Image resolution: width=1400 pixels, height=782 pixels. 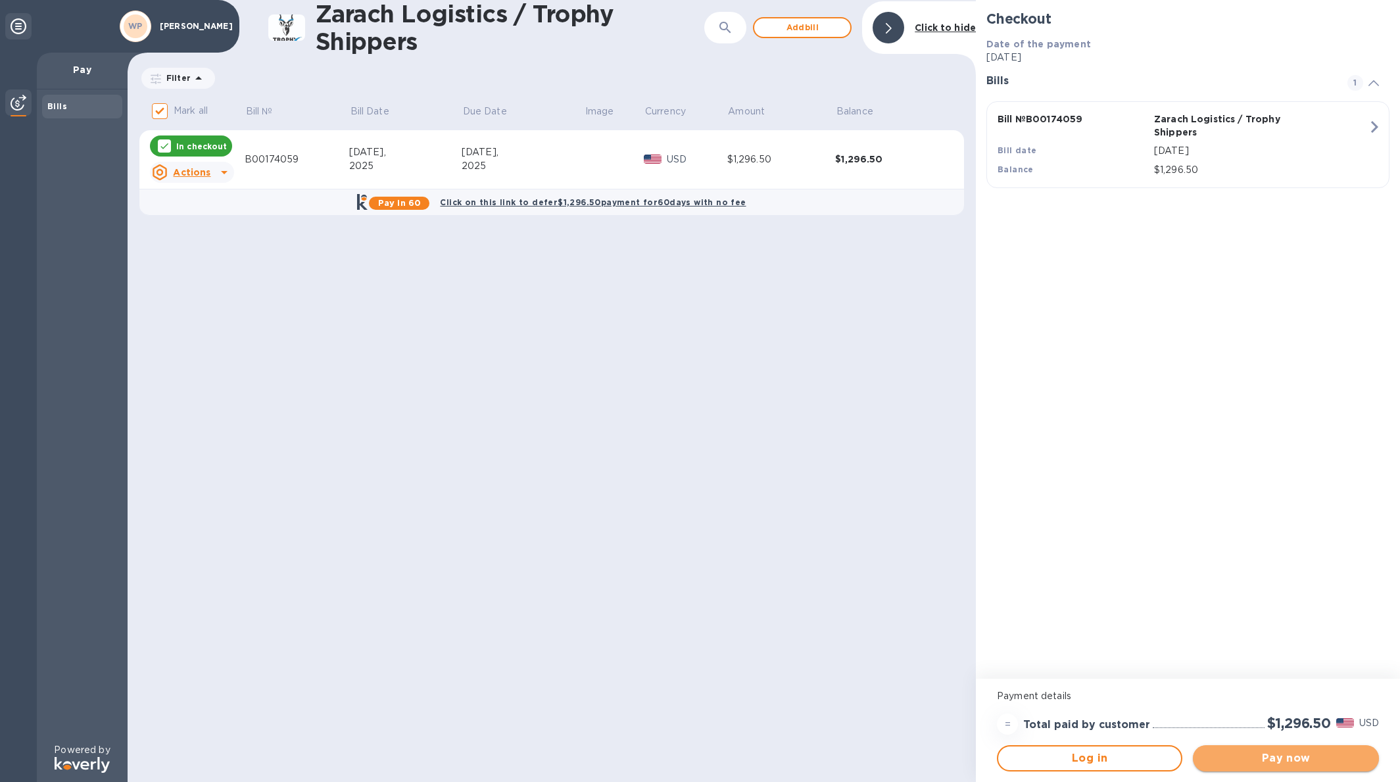 What do you see at coordinates (1286, 758) in the screenshot?
I see `span: Pay now` at bounding box center [1286, 758].